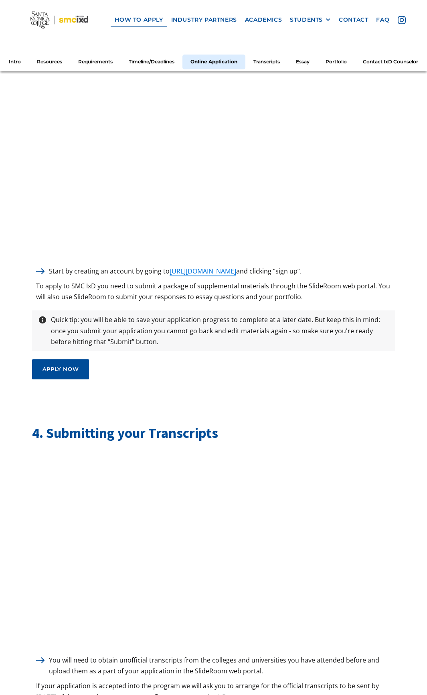 The height and width of the screenshot is (695, 427). Describe the element at coordinates (263, 20) in the screenshot. I see `a: Academics` at that location.